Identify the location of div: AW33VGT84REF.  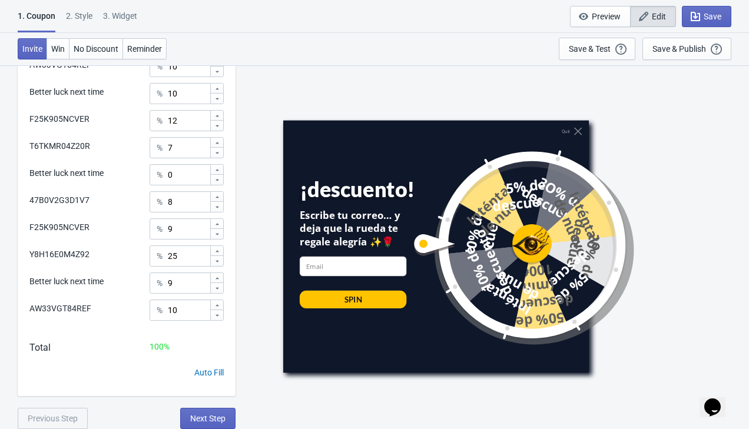
(60, 309).